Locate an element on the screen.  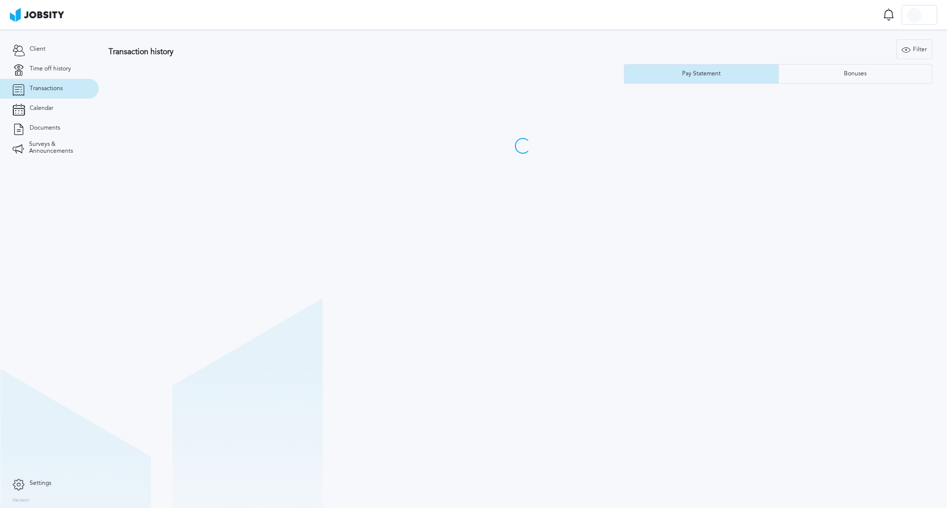
span: Surveys & Announcements is located at coordinates (58, 148).